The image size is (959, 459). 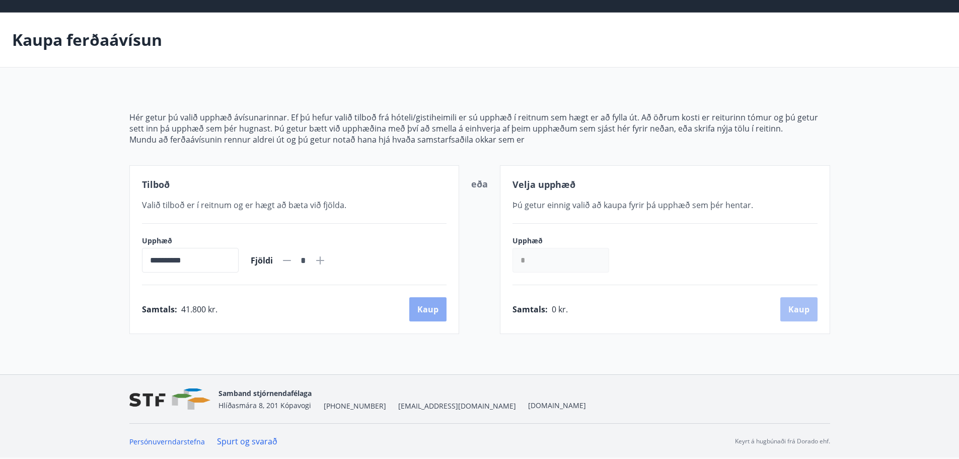 I want to click on p: Hér getur þú valið upphæð ávísunarinnar. Ef þú hefur valið tilboð frá hóteli/gistiheimili er sú u..., so click(x=480, y=123).